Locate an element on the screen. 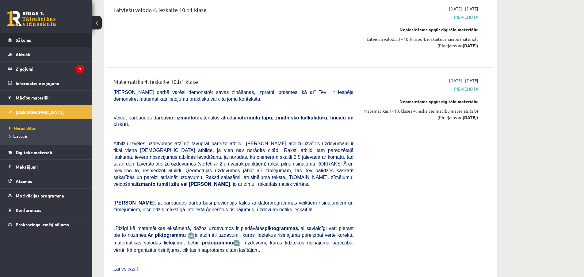 The image size is (584, 277). a: Mācību materiāli is located at coordinates (46, 98).